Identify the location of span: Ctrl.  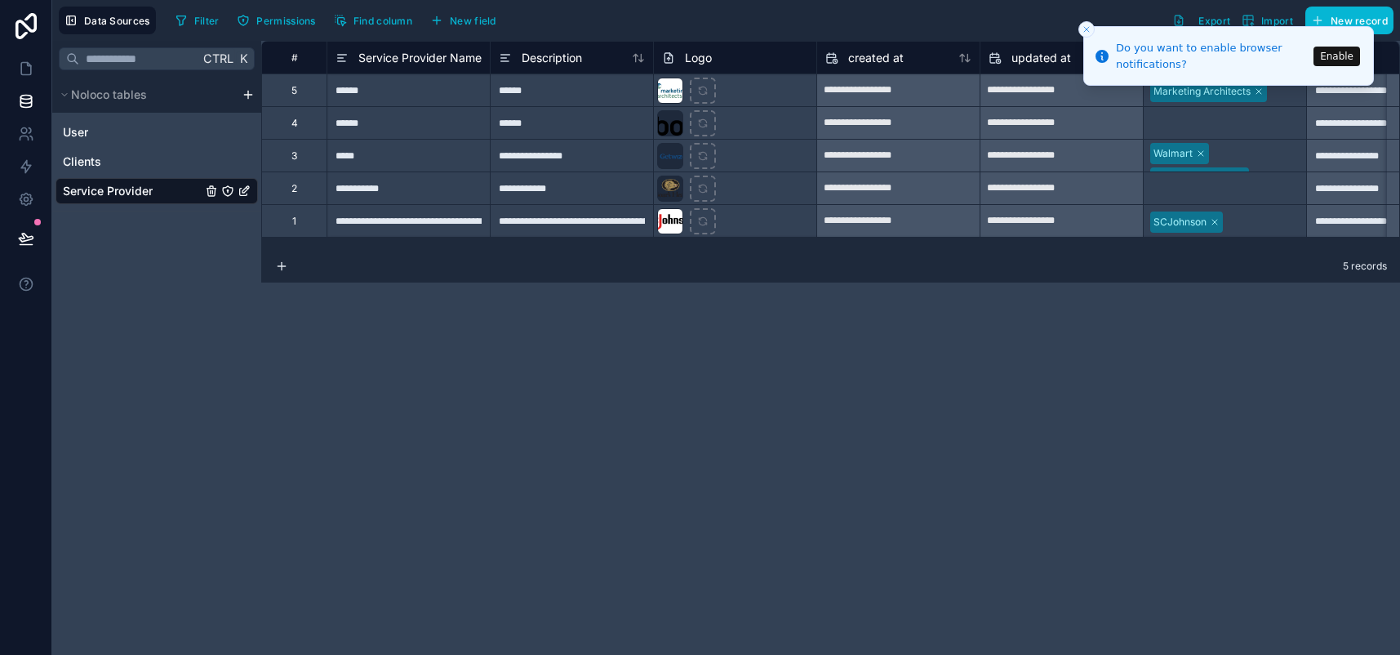
(218, 58).